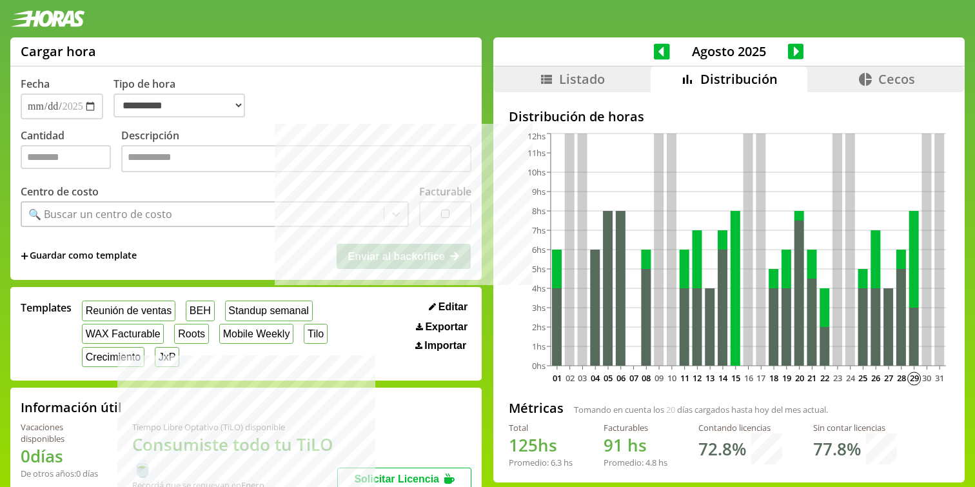 The width and height of the screenshot is (975, 487). I want to click on text: 01, so click(557, 378).